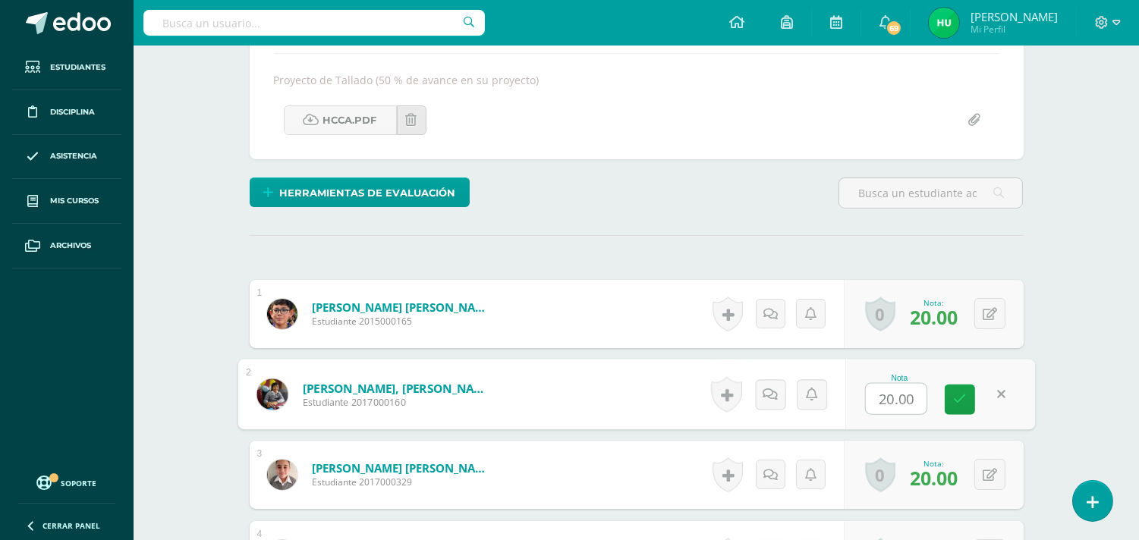 This screenshot has width=1139, height=540. I want to click on div: Nota, so click(899, 378).